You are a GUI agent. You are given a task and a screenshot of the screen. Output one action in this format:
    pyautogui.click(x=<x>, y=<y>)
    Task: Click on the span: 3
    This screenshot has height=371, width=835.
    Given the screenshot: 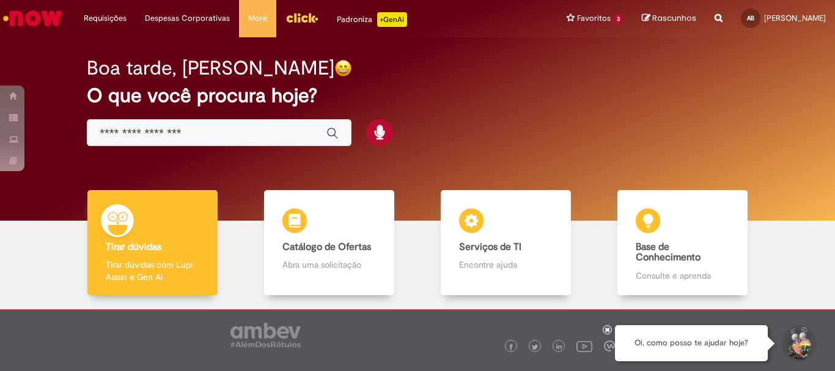 What is the action you would take?
    pyautogui.click(x=618, y=19)
    